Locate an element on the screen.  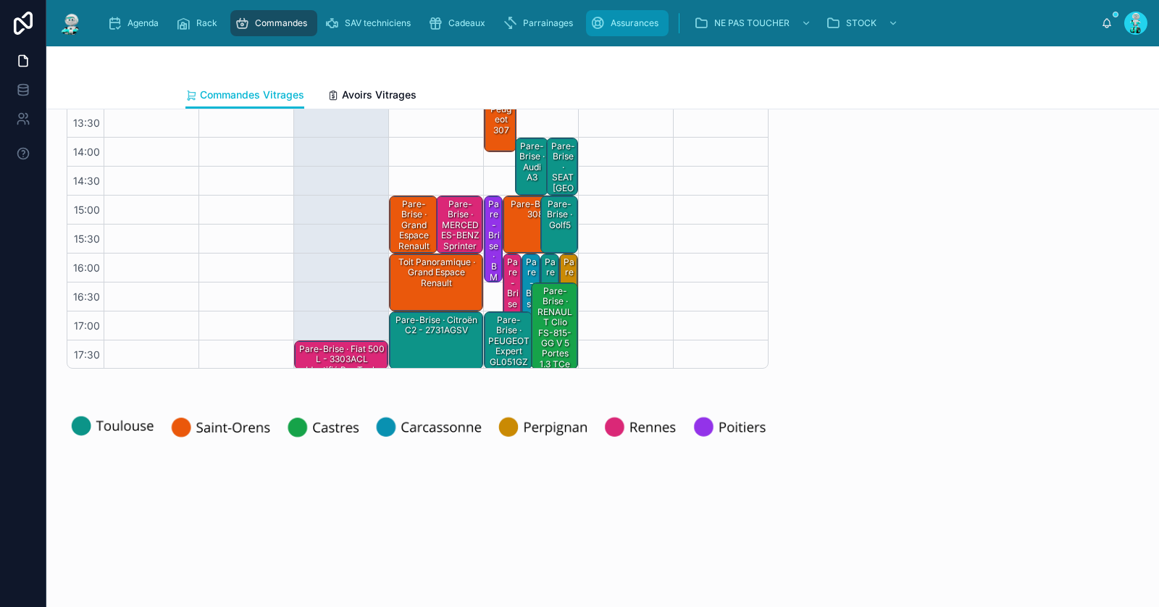
a: Assurances is located at coordinates (627, 23).